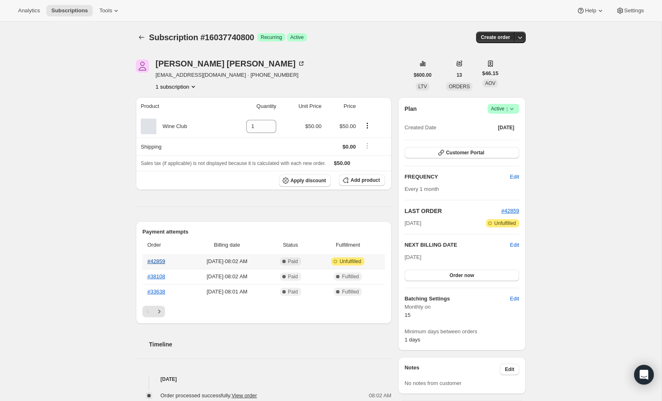  I want to click on span: Minimum days between orders, so click(462, 332).